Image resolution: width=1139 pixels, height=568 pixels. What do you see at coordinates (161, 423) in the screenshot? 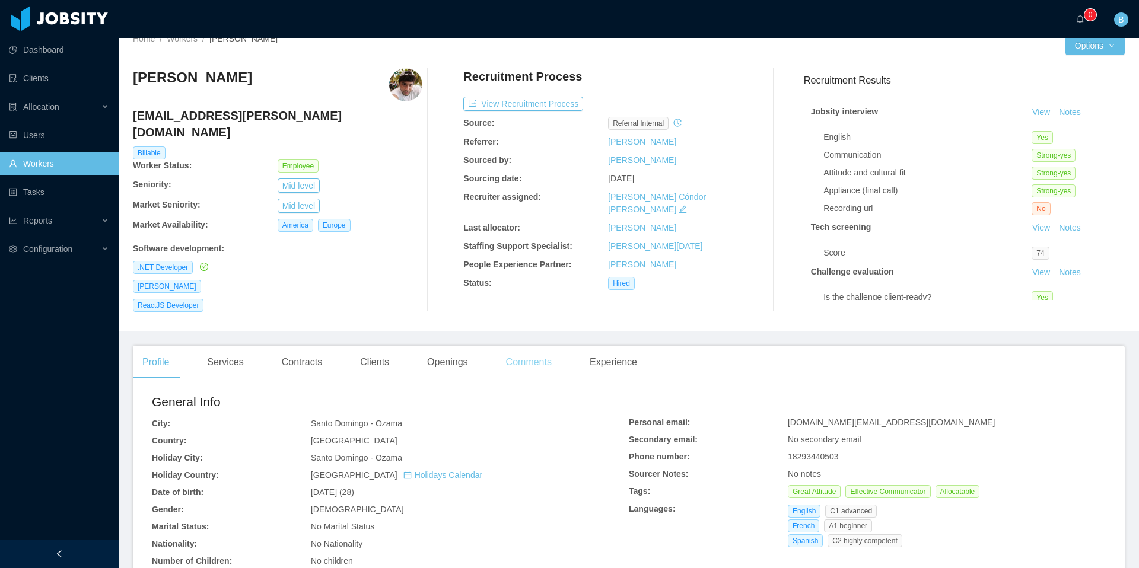
I see `b: City:` at bounding box center [161, 423].